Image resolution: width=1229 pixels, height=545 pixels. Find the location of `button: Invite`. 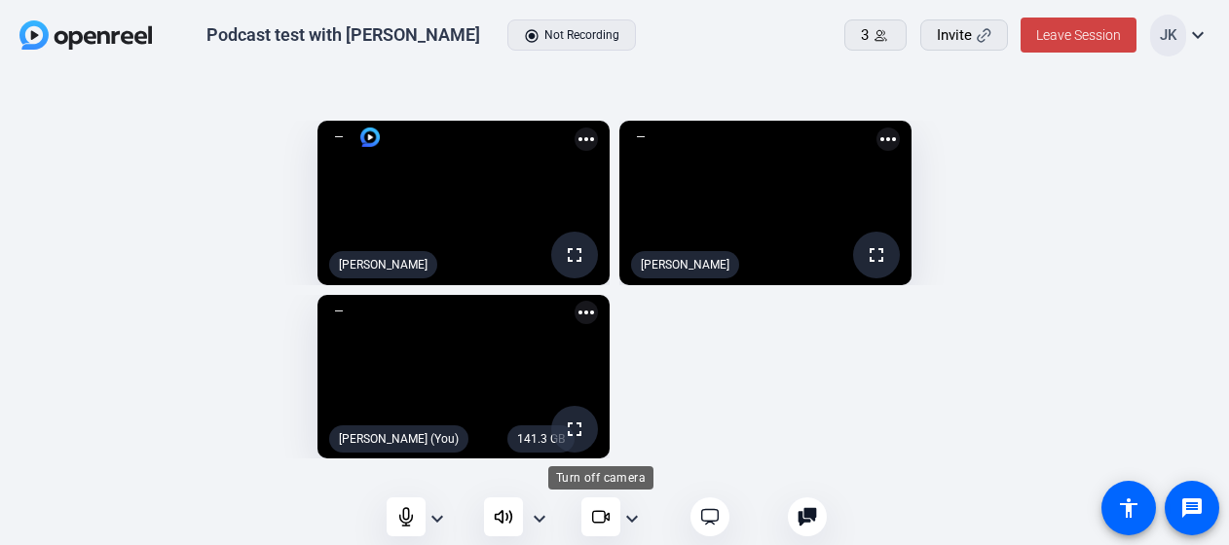

button: Invite is located at coordinates (964, 35).